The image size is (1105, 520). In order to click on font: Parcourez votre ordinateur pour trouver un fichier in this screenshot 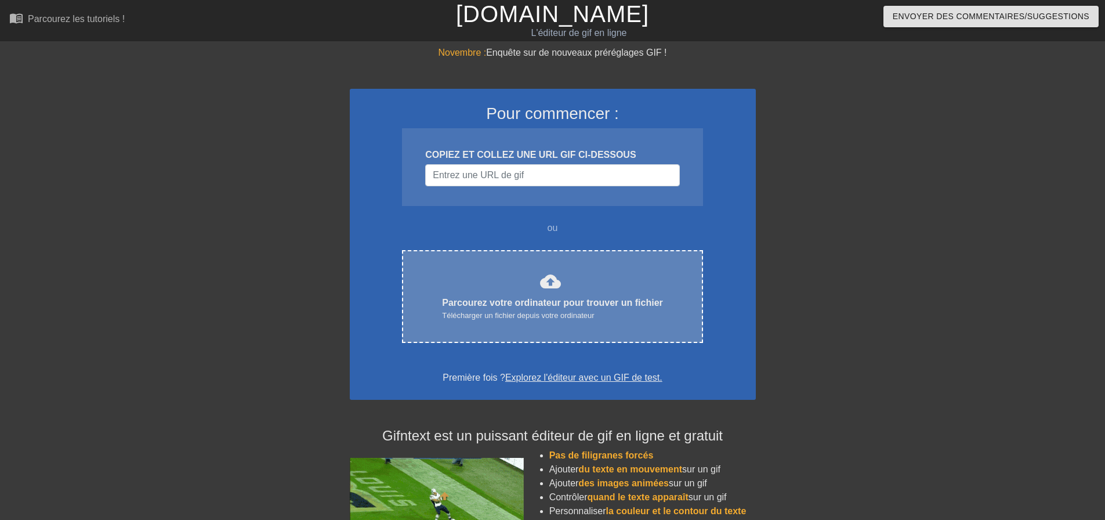, I will do `click(552, 302)`.